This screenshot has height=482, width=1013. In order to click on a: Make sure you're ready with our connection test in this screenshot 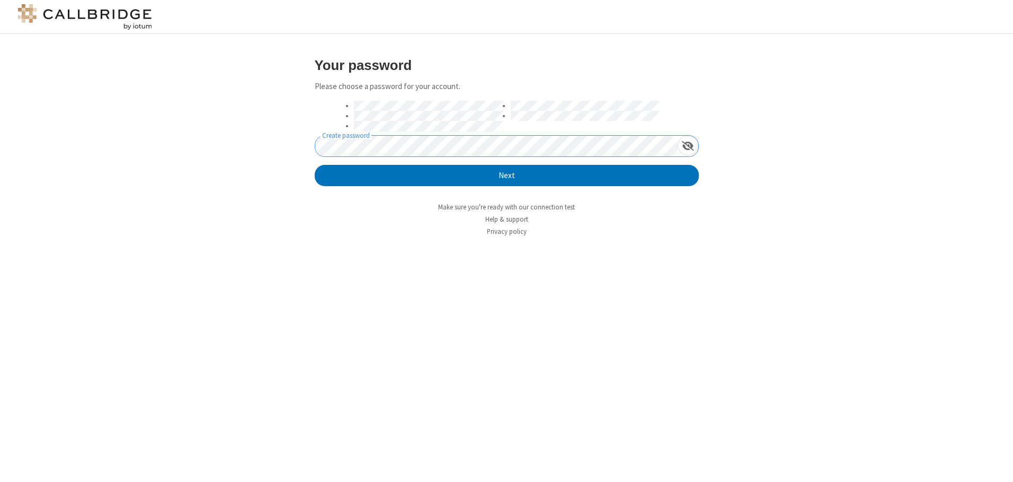, I will do `click(507, 207)`.